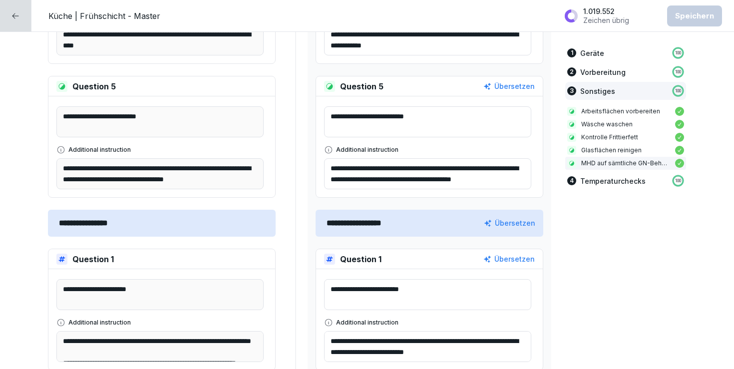 The width and height of the screenshot is (734, 369). I want to click on p: Glasflächen reinigen, so click(626, 150).